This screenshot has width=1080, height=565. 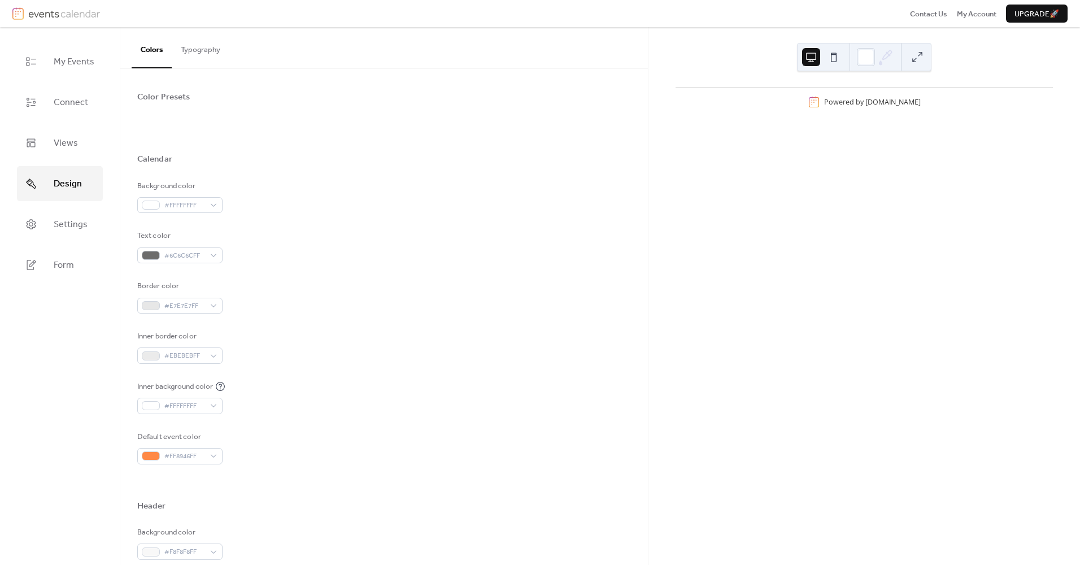 What do you see at coordinates (151, 47) in the screenshot?
I see `button: Colors` at bounding box center [151, 47].